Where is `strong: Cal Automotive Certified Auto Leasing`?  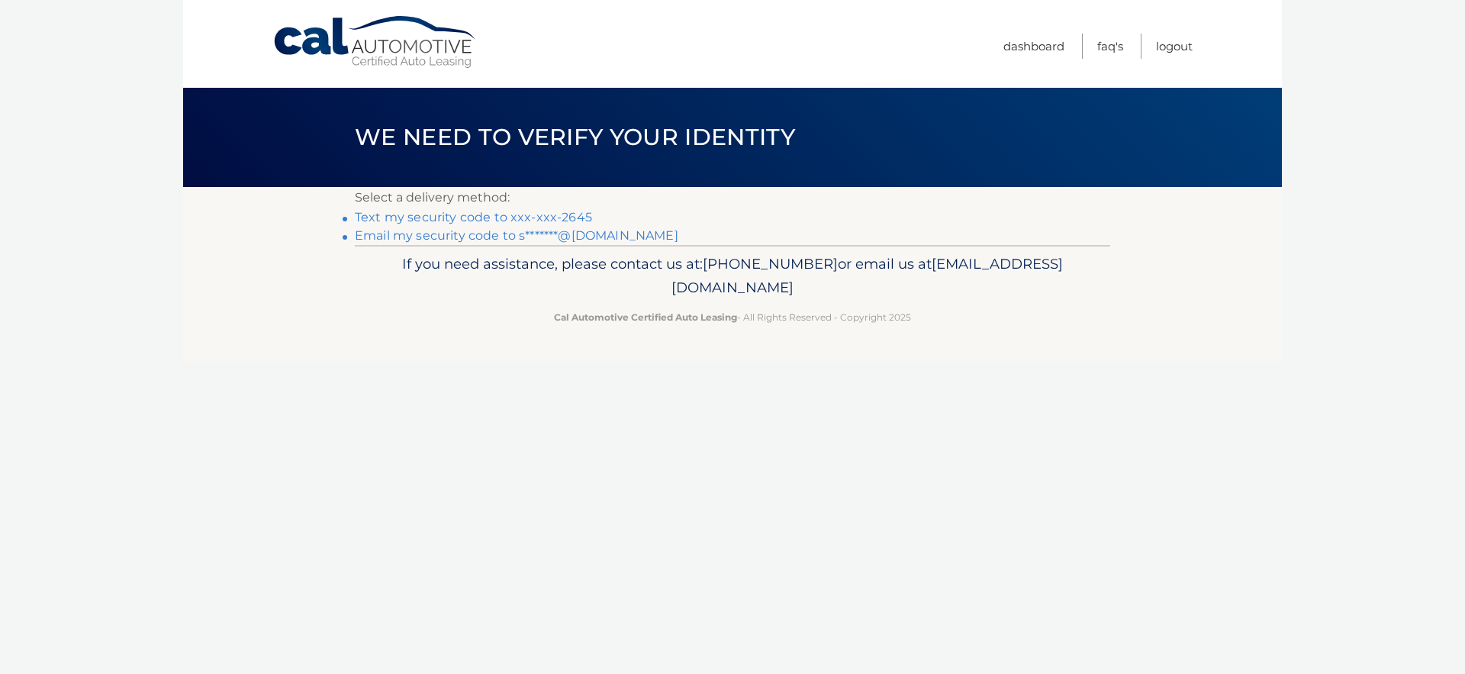
strong: Cal Automotive Certified Auto Leasing is located at coordinates (645, 317).